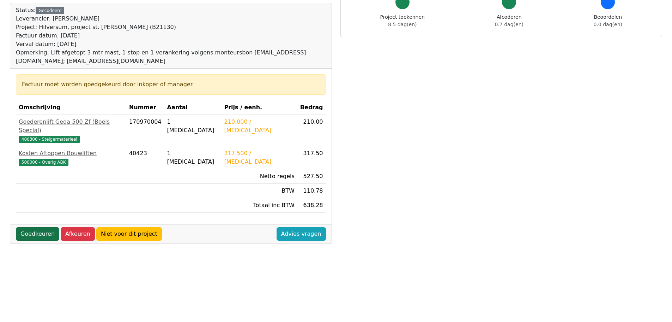 The image size is (672, 322). Describe the element at coordinates (49, 139) in the screenshot. I see `span: 400300 - Steigermaterieel` at that location.